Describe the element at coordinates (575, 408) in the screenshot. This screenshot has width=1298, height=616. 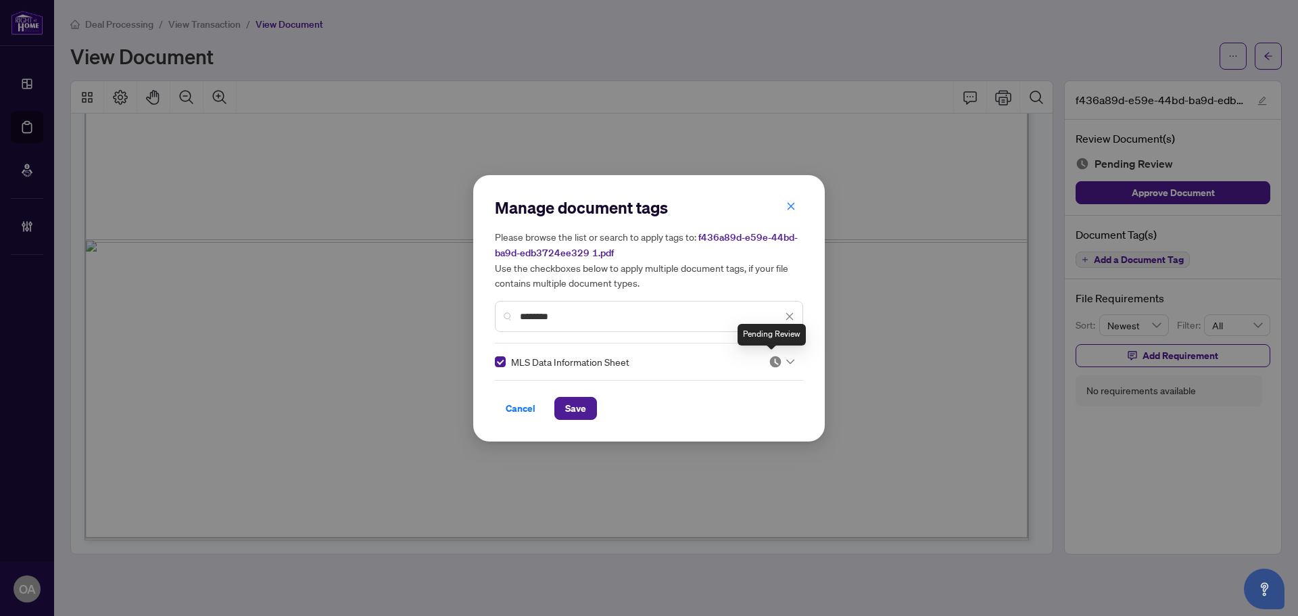
I see `button: Save` at that location.